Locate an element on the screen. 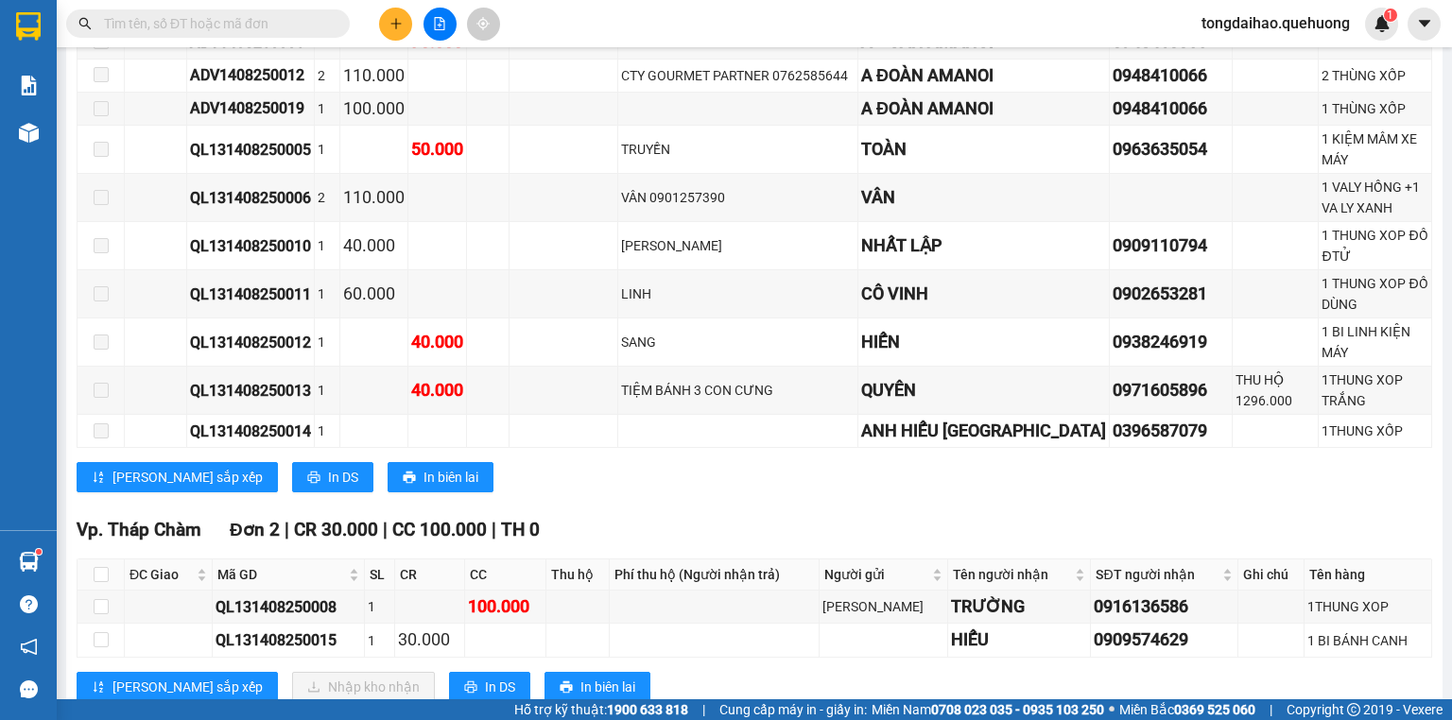 The image size is (1452, 720). div: QUYÊN is located at coordinates (983, 390).